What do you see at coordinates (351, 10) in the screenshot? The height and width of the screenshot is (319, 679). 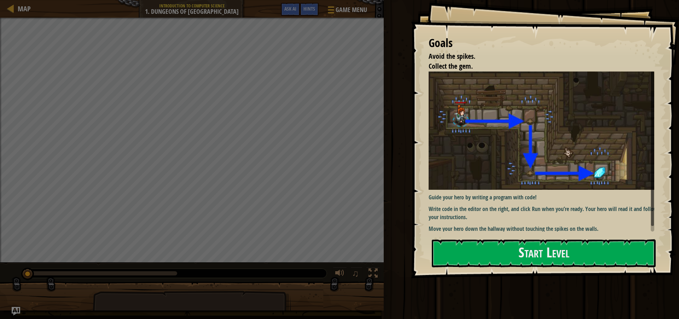 I see `span: Game Menu` at bounding box center [351, 10].